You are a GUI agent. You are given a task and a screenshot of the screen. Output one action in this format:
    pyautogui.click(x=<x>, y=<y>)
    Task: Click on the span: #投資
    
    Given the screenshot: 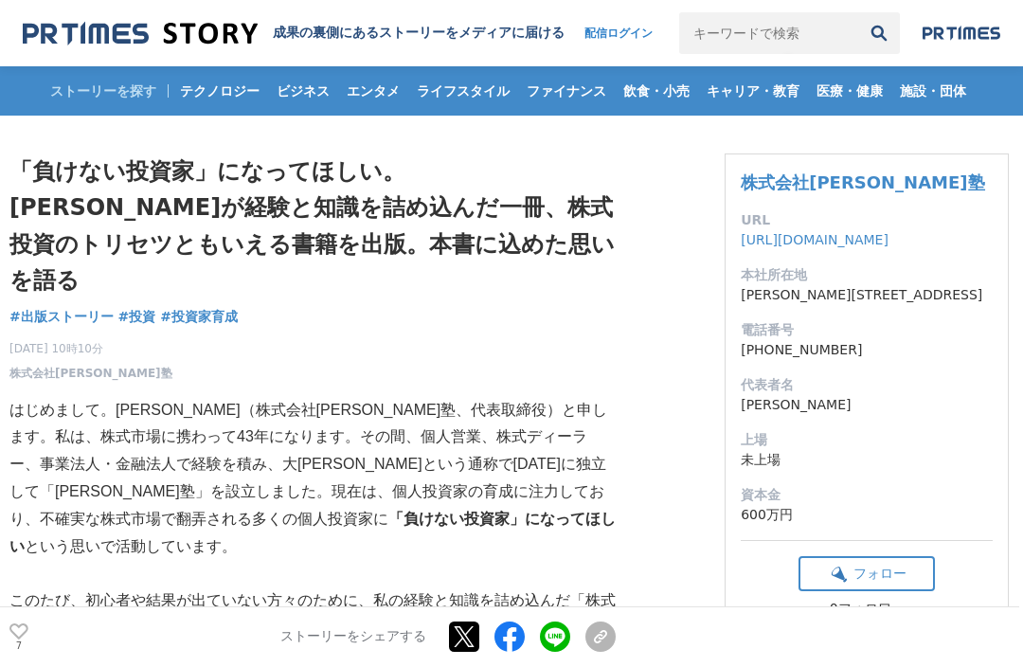 What is the action you would take?
    pyautogui.click(x=137, y=316)
    